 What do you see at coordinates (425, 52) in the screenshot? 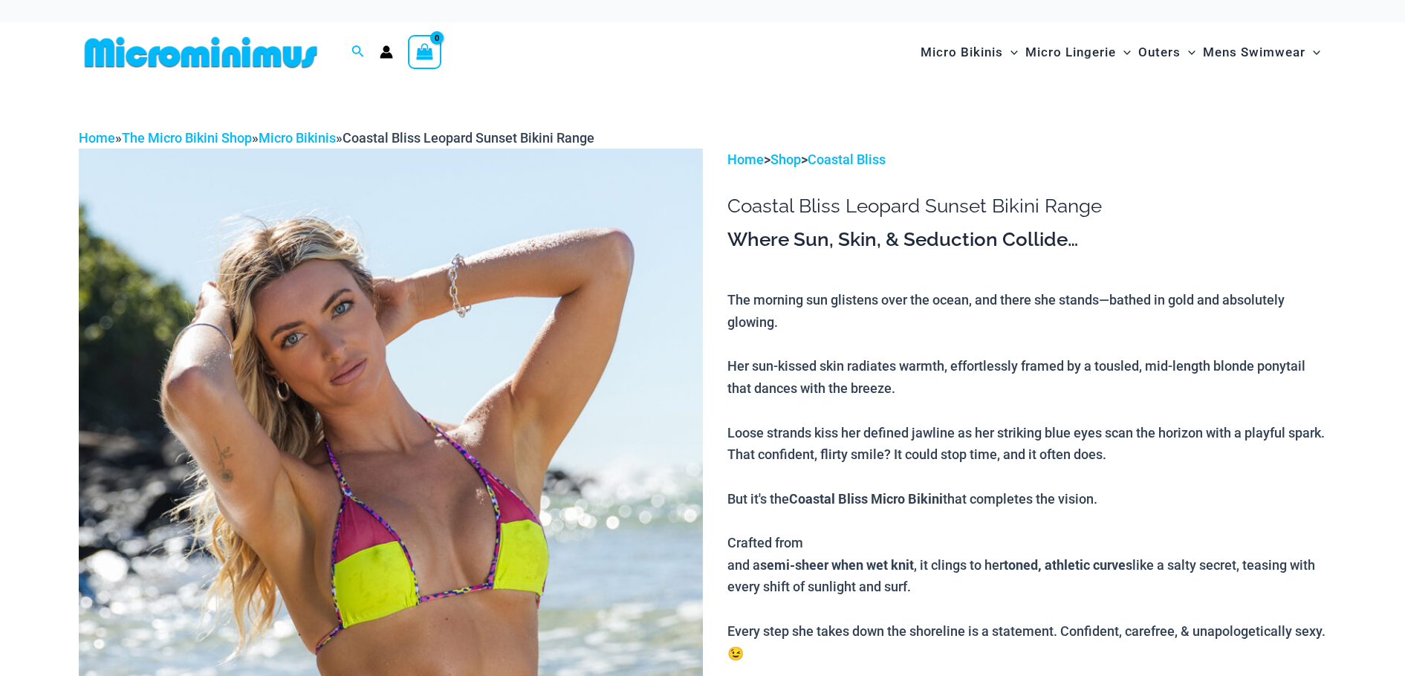
I see `a: View Shopping Cart, empty` at bounding box center [425, 52].